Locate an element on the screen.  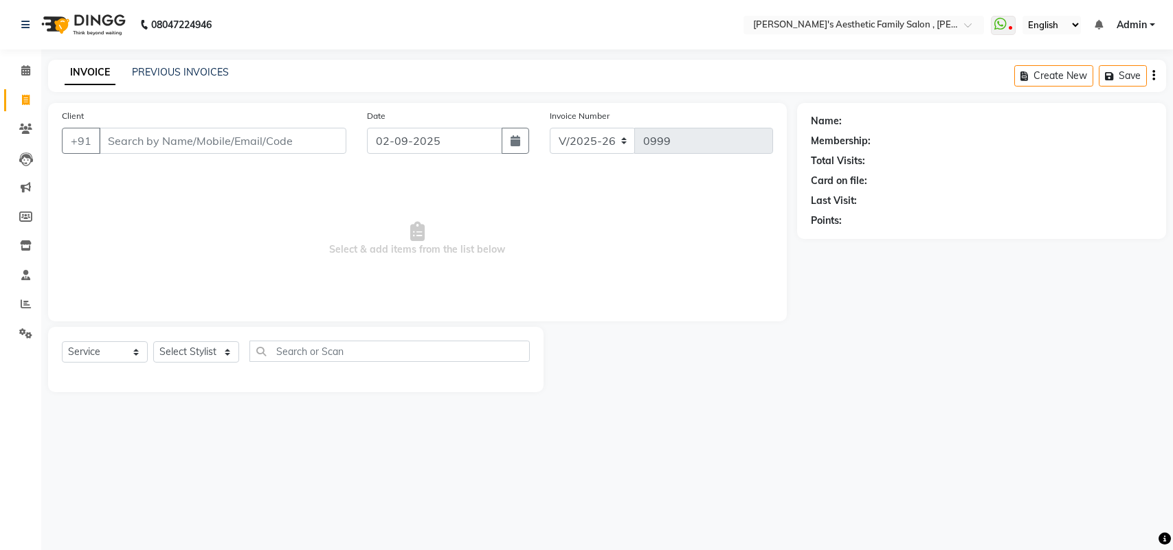
label: Invoice Number is located at coordinates (579, 116).